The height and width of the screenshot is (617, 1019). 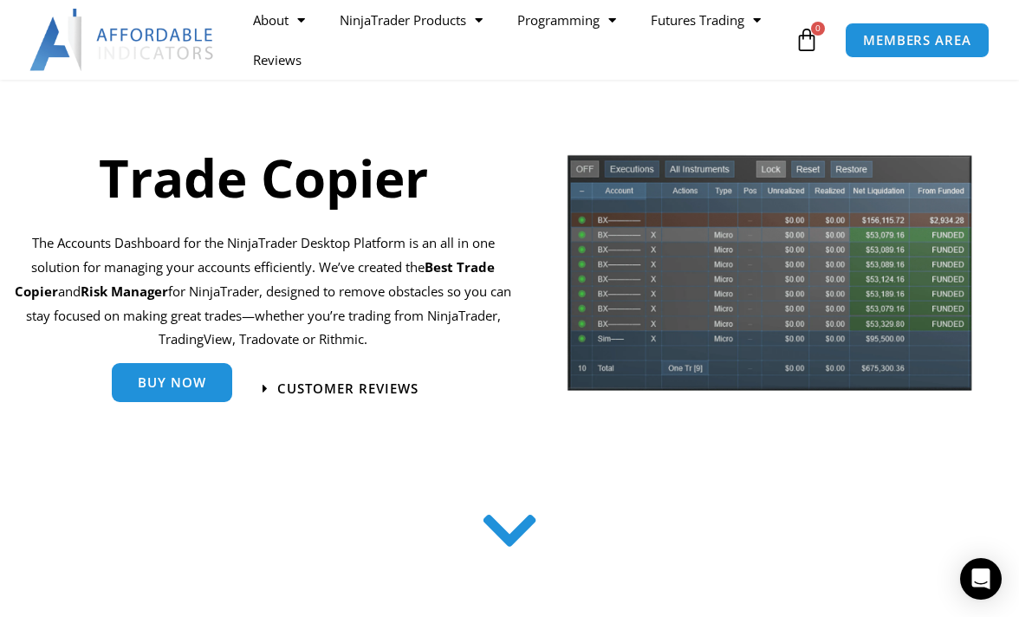 I want to click on a: Customer Reviews, so click(x=341, y=388).